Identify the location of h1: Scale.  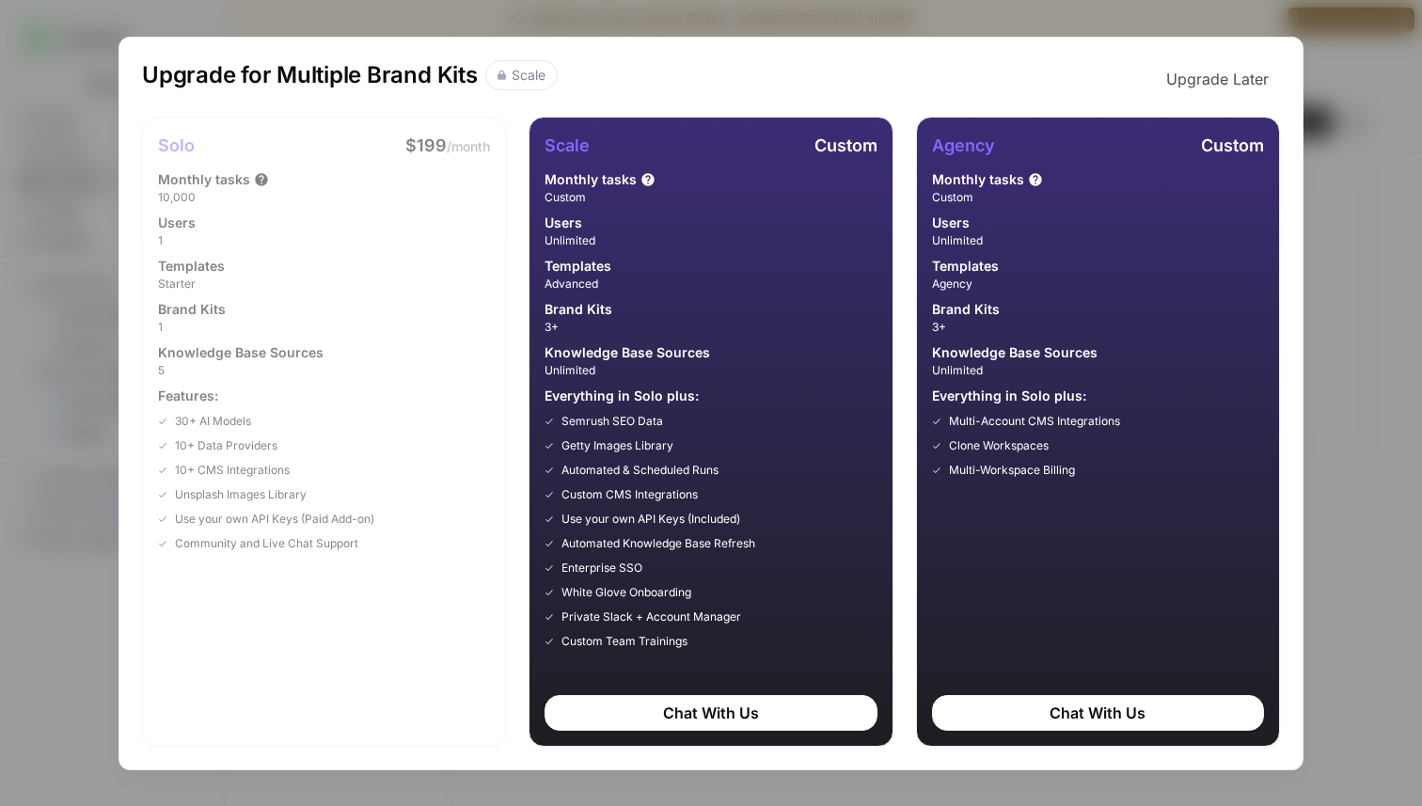
(567, 146).